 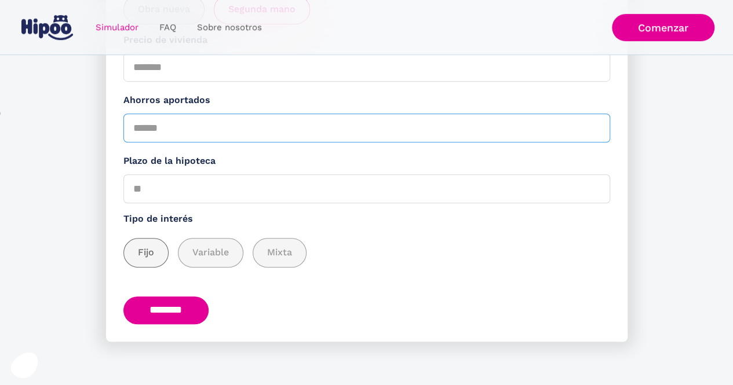 I want to click on a: Comenzar, so click(x=663, y=27).